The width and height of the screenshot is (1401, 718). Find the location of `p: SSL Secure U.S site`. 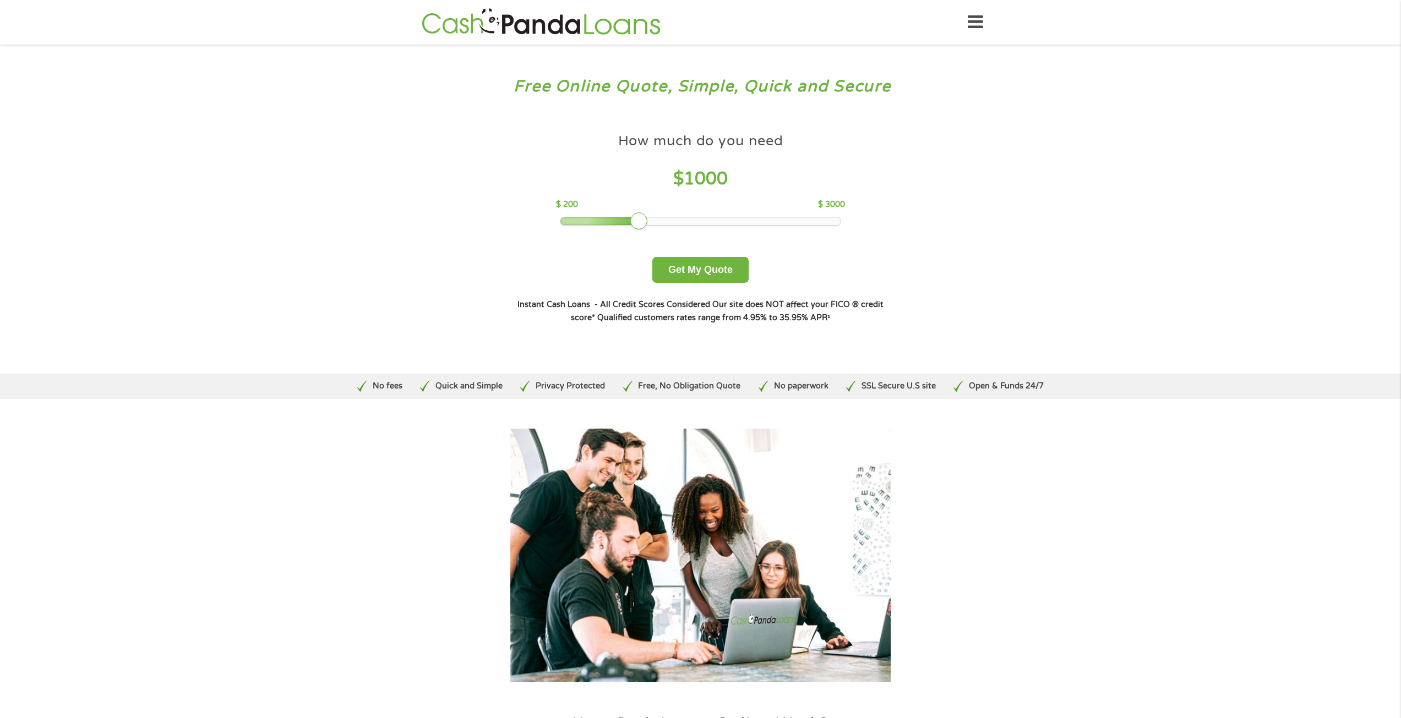

p: SSL Secure U.S site is located at coordinates (898, 386).